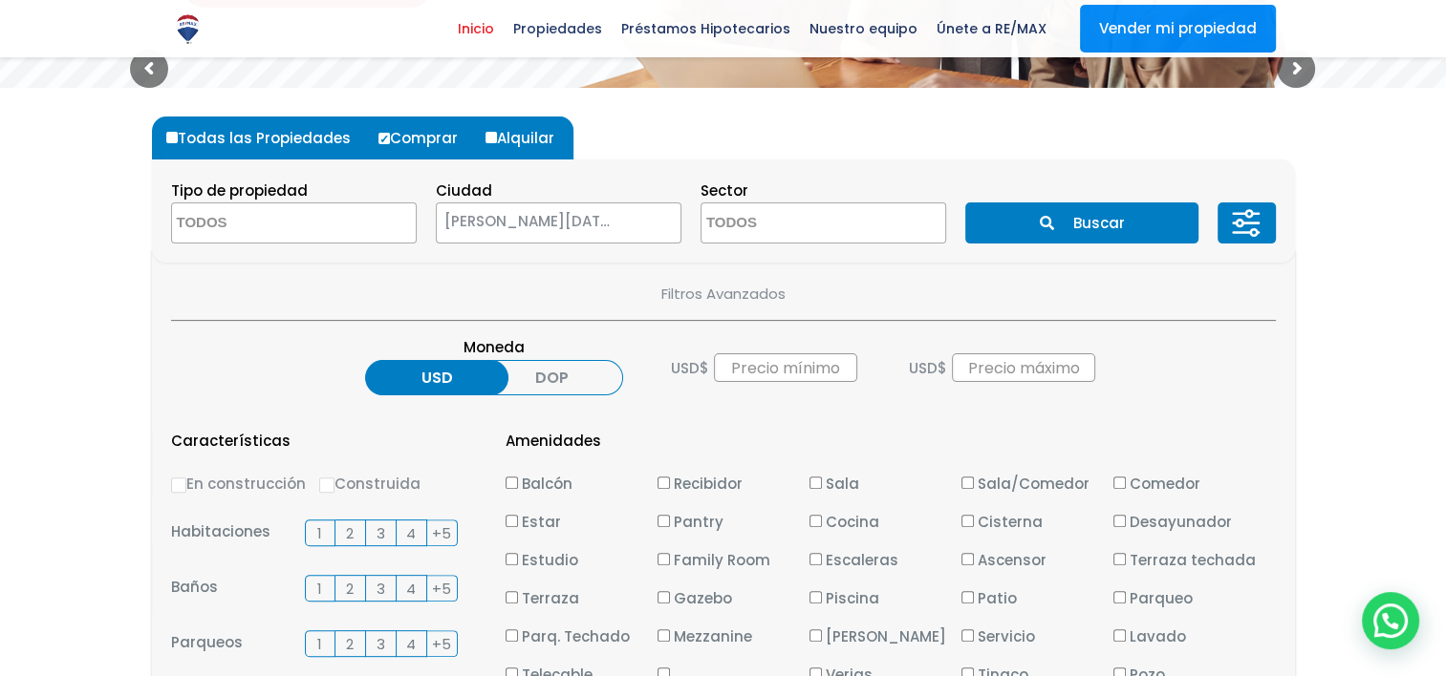 Image resolution: width=1446 pixels, height=676 pixels. I want to click on span: Terraza, so click(550, 598).